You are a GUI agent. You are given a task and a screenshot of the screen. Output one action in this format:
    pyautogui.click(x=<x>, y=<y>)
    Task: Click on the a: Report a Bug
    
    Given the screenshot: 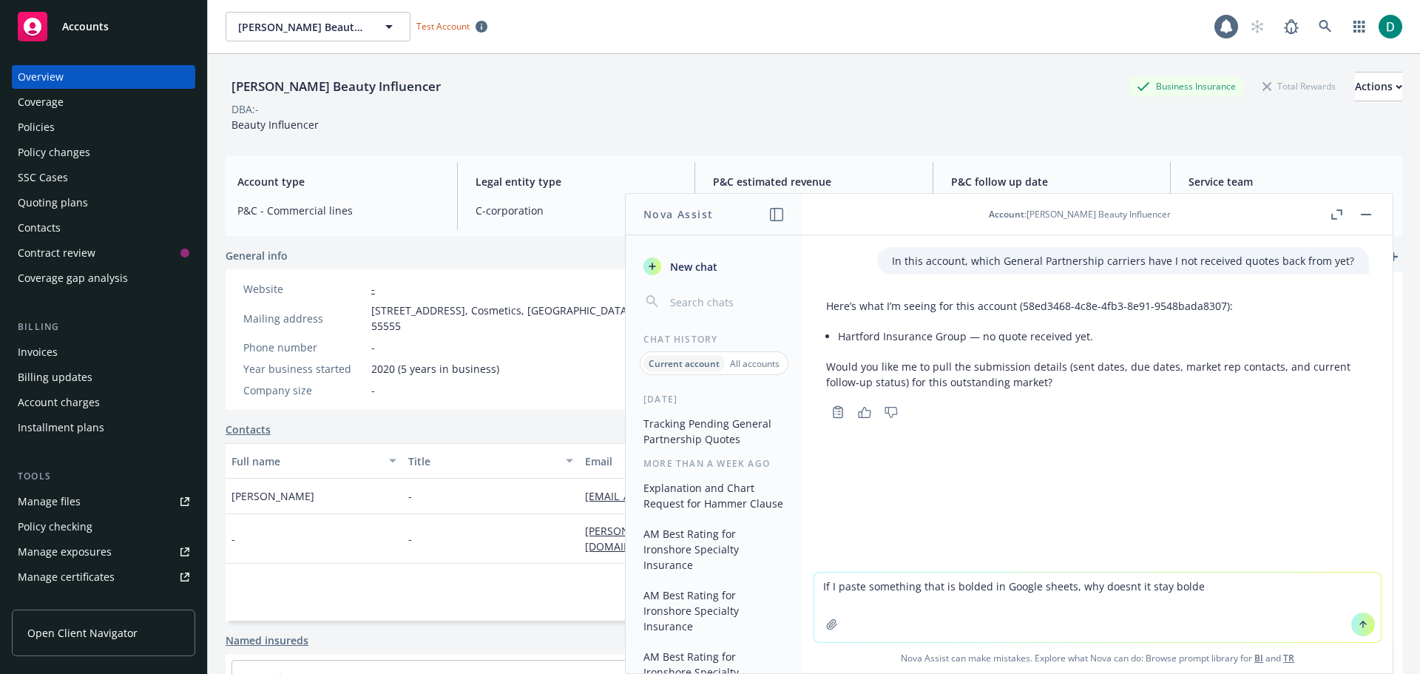 What is the action you would take?
    pyautogui.click(x=1291, y=27)
    